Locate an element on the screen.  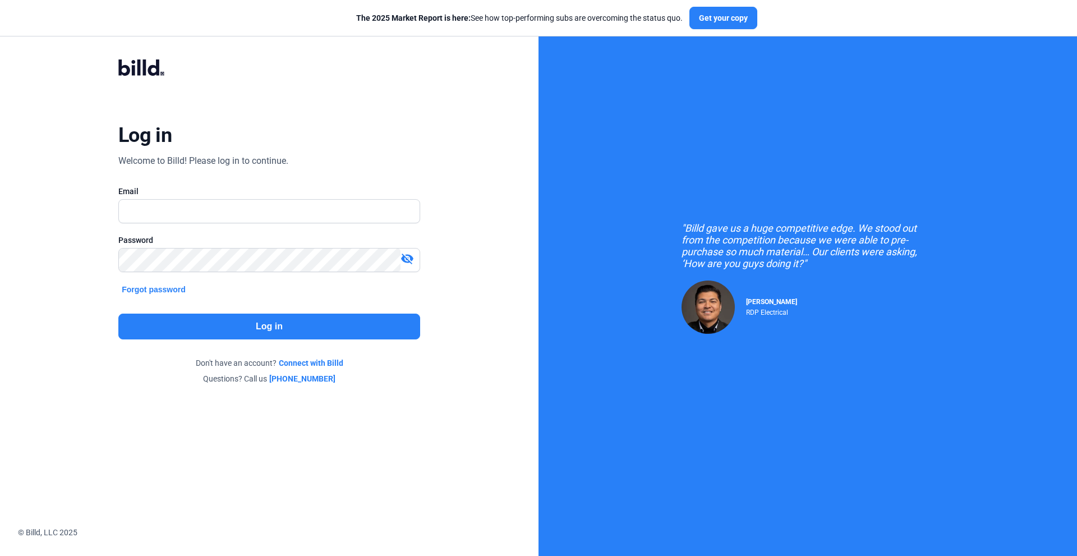
button: Forgot password is located at coordinates (154, 290).